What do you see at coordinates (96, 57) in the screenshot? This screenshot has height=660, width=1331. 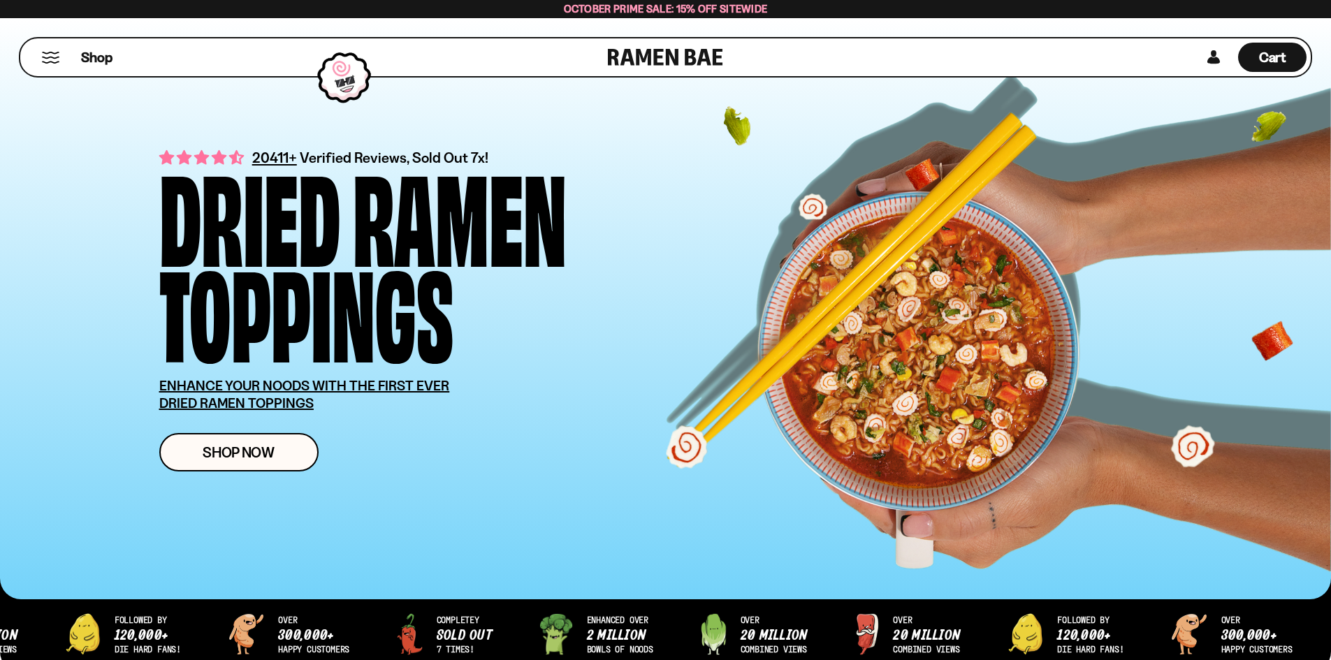 I see `a: Shop` at bounding box center [96, 57].